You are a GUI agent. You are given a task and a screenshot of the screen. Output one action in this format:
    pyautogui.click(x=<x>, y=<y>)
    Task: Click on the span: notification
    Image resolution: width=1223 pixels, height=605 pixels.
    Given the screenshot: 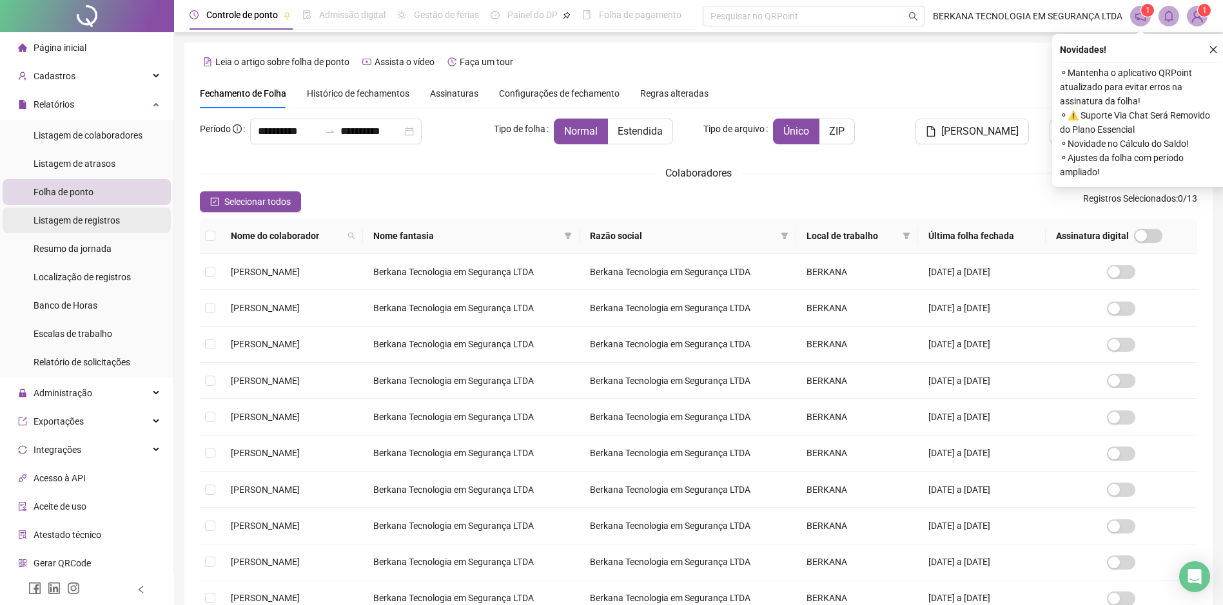 What is the action you would take?
    pyautogui.click(x=1141, y=16)
    